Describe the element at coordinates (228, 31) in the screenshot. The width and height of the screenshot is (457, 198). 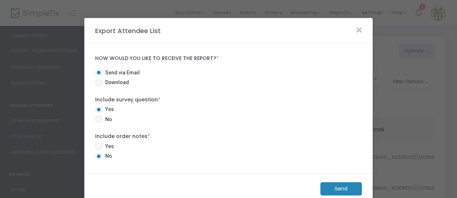
I see `m-panel-header: Export Attendee List` at that location.